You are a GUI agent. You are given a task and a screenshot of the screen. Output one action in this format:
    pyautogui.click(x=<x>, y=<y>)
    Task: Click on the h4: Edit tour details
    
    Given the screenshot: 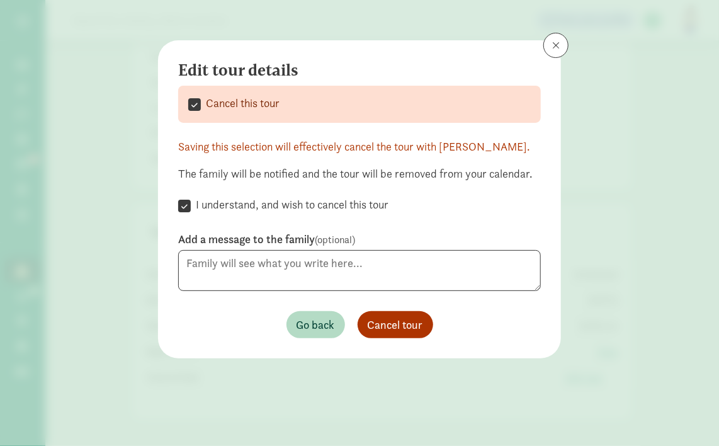 What is the action you would take?
    pyautogui.click(x=343, y=71)
    